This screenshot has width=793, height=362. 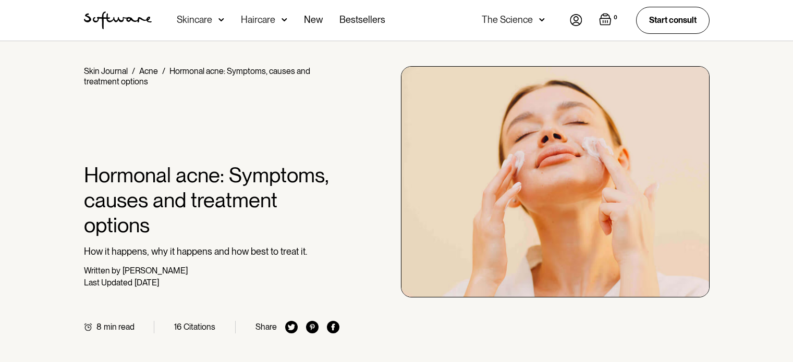 What do you see at coordinates (673, 20) in the screenshot?
I see `a: Start consult` at bounding box center [673, 20].